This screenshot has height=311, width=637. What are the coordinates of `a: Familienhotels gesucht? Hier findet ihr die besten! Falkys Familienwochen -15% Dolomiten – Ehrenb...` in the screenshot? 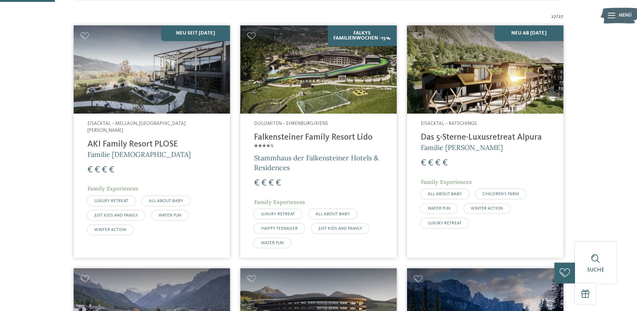 It's located at (319, 141).